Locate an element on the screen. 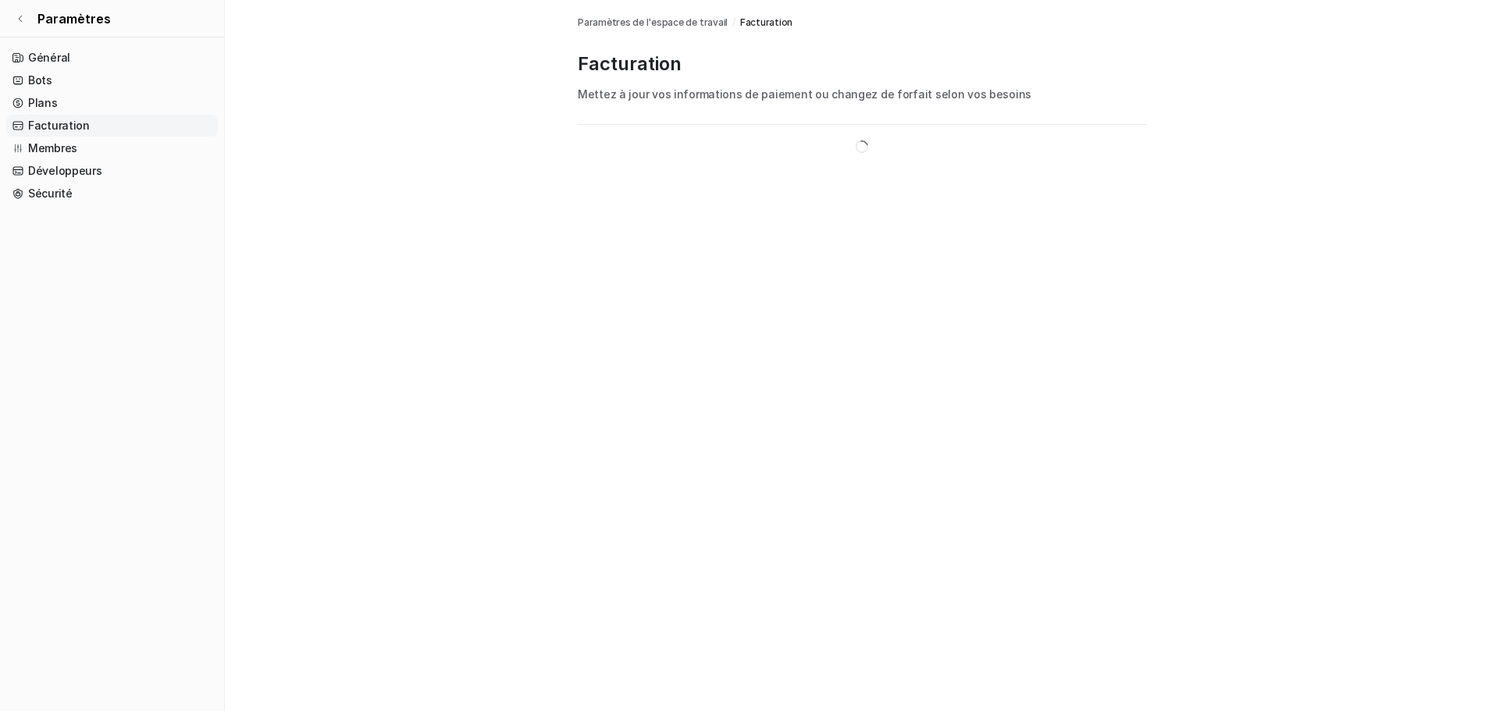 Image resolution: width=1499 pixels, height=711 pixels. font: Paramètres is located at coordinates (74, 19).